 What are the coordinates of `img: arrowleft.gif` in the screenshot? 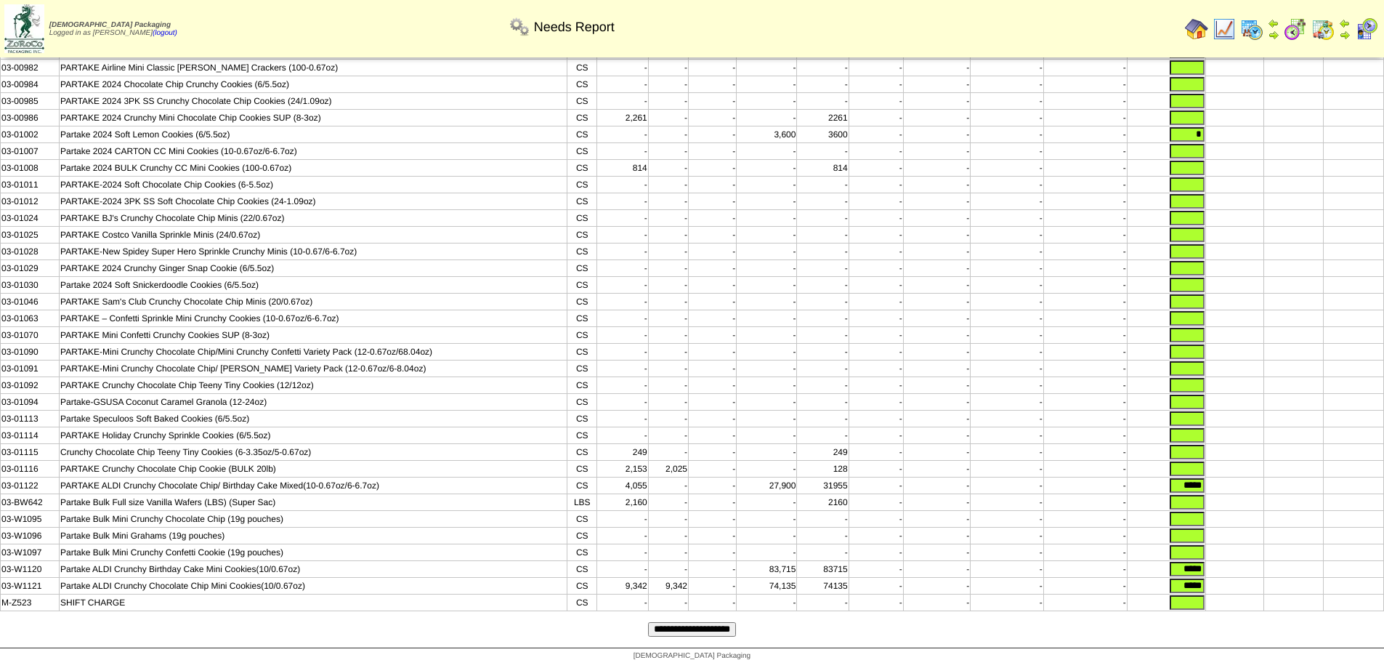 It's located at (1345, 23).